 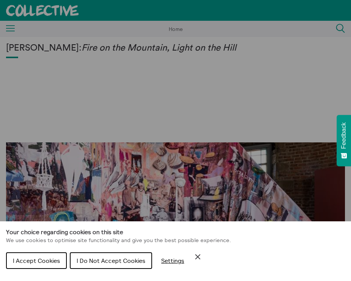 What do you see at coordinates (36, 260) in the screenshot?
I see `button: I Accept Cookies` at bounding box center [36, 260].